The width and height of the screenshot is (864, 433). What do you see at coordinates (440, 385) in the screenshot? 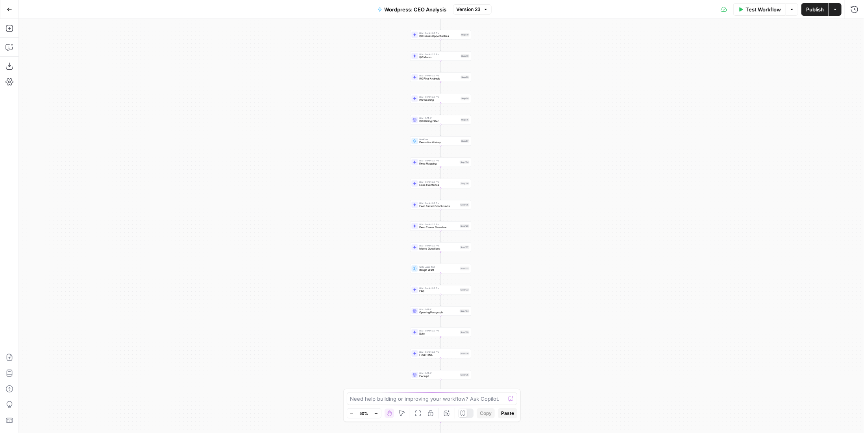
I see `g: Edge from step_135 to step_137` at bounding box center [440, 385].